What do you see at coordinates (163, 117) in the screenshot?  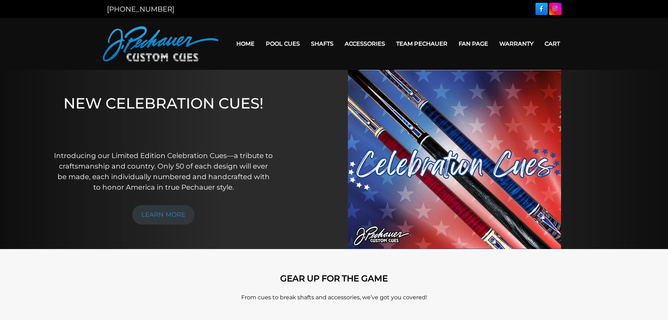 I see `h1: NEW CELEBRATION CUES!` at bounding box center [163, 117].